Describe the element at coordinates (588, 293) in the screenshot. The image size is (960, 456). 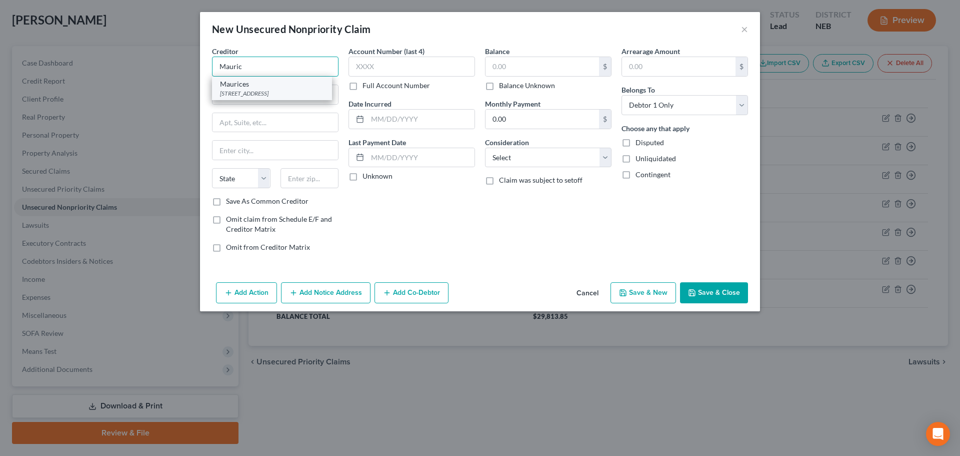
I see `button: Cancel` at that location.